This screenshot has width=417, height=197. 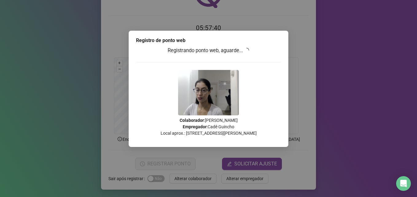 I want to click on div: Open Intercom Messenger, so click(x=404, y=184).